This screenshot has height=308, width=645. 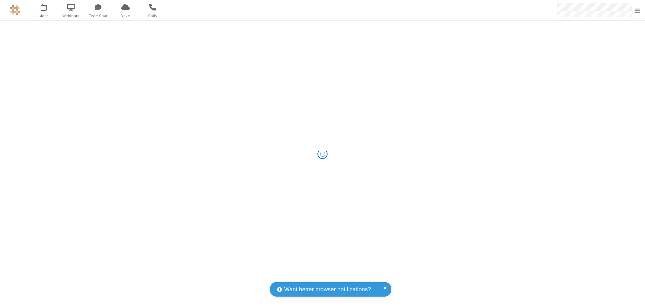 I want to click on span: Drive, so click(x=125, y=16).